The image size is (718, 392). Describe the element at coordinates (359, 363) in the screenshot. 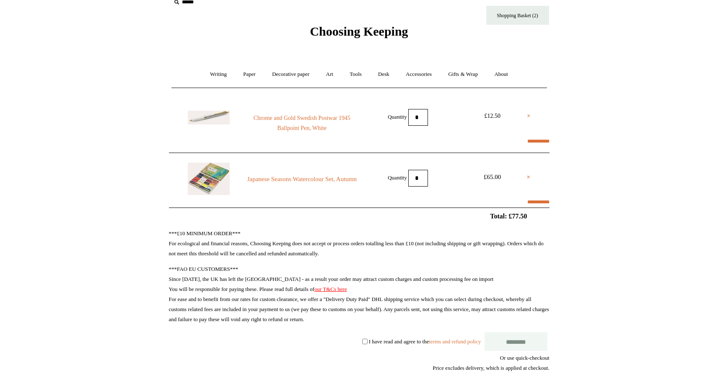

I see `div: Or use quick-checkout` at that location.